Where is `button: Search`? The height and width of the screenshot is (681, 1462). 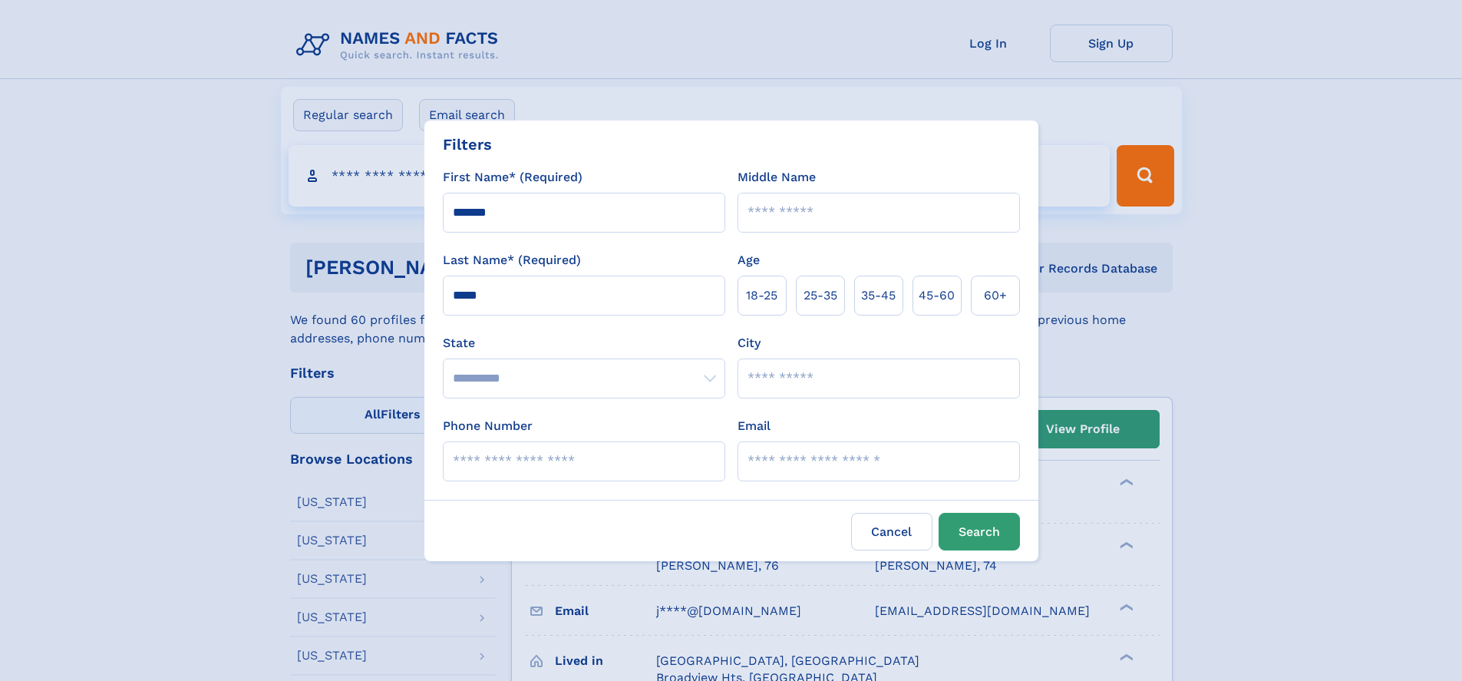
button: Search is located at coordinates (979, 531).